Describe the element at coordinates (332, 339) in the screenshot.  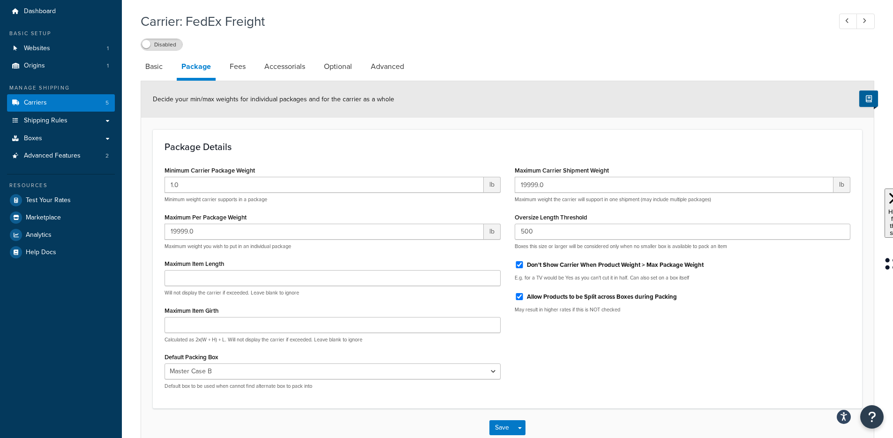
I see `p: Calculated as 2x(W + H) + L. Will not display the carrier if exceeded. Leave blank to ignore` at that location.